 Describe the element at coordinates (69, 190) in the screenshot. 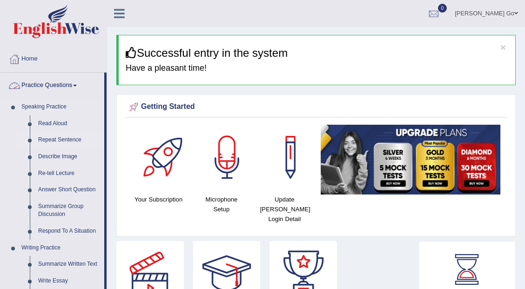

I see `a: Answer Short Question` at that location.